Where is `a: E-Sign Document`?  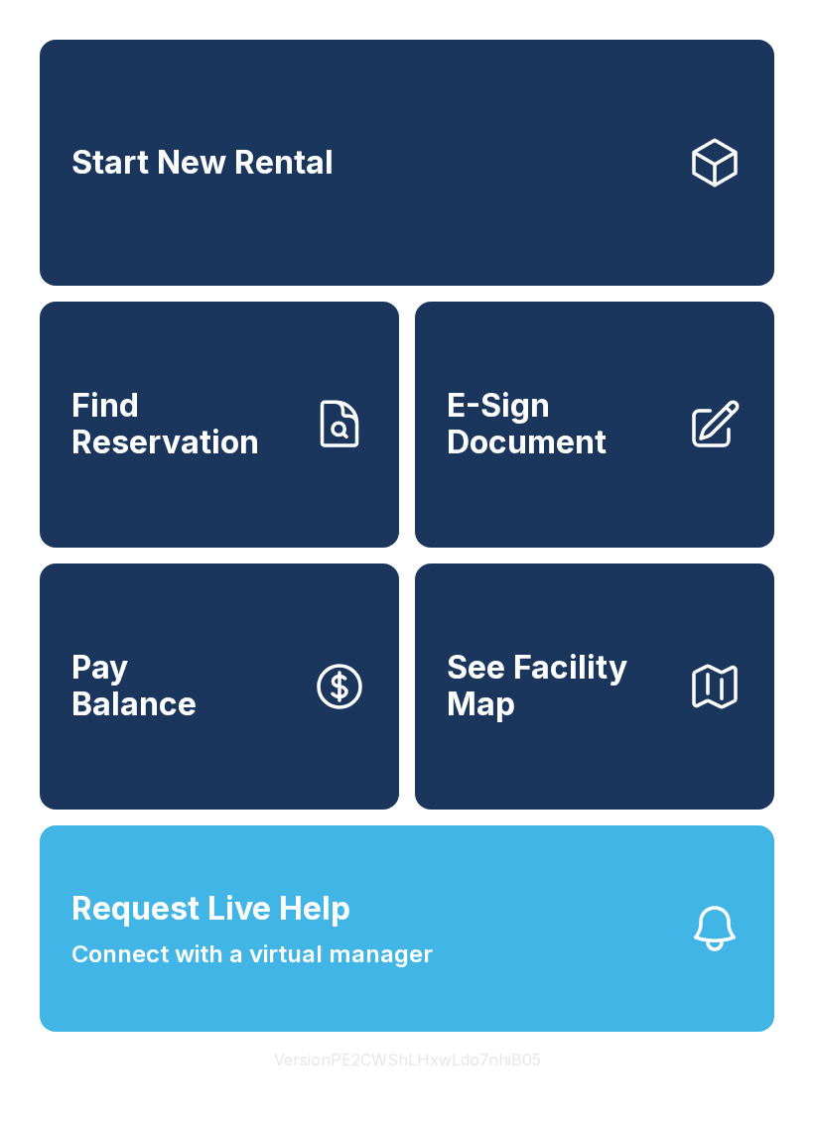 a: E-Sign Document is located at coordinates (594, 425).